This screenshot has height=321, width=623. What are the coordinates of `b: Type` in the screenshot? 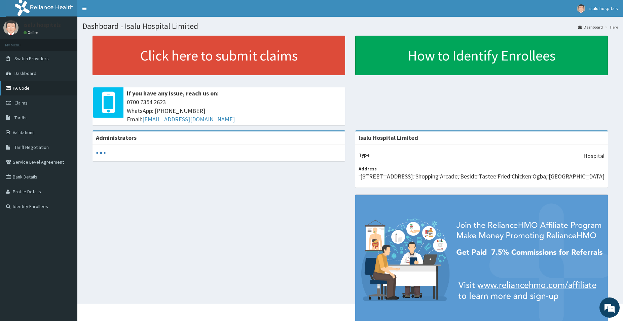 It's located at (364, 155).